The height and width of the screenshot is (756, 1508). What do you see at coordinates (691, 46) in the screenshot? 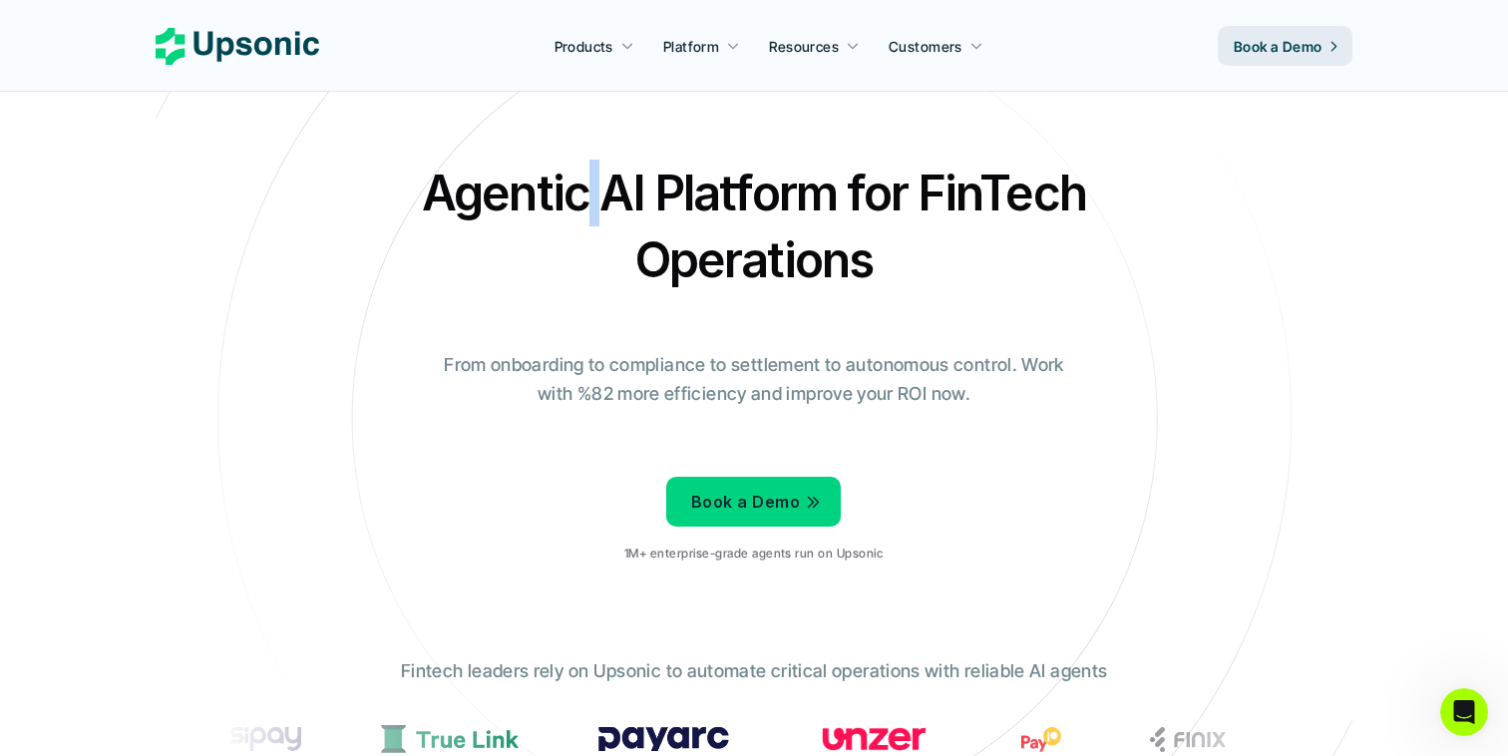
I see `p: Platform` at bounding box center [691, 46].